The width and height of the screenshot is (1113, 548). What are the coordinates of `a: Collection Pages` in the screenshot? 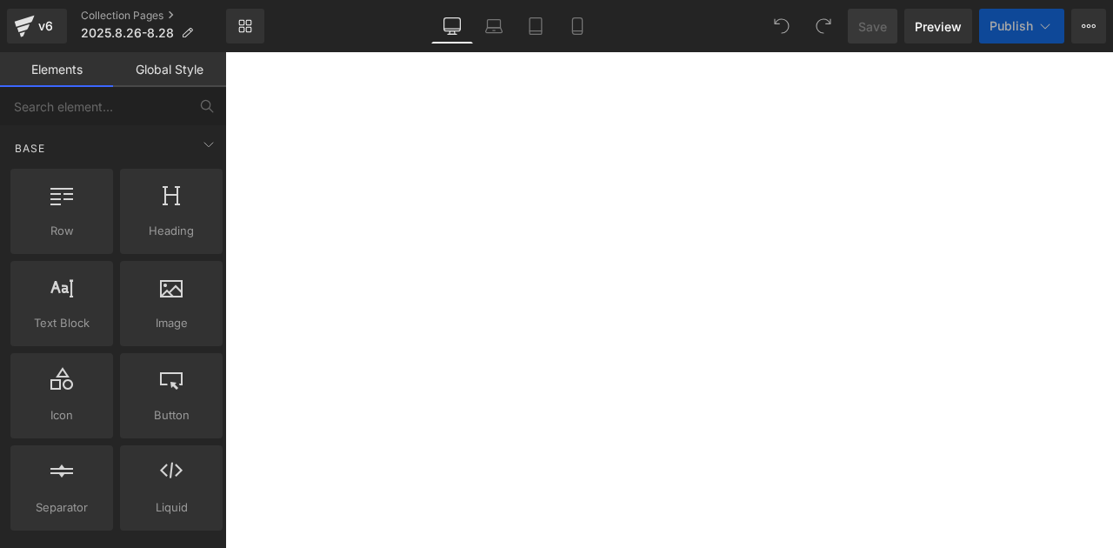 It's located at (153, 16).